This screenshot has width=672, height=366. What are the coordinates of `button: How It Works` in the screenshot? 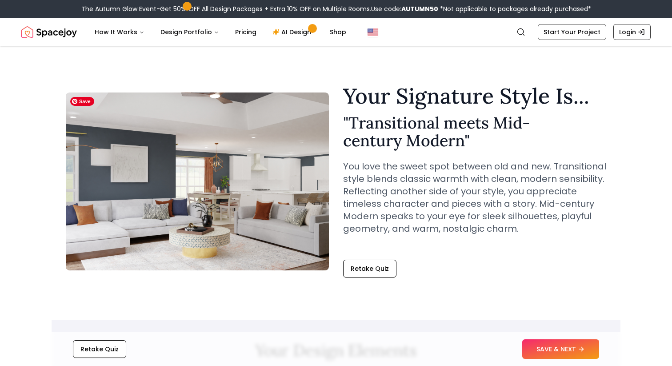 It's located at (119, 32).